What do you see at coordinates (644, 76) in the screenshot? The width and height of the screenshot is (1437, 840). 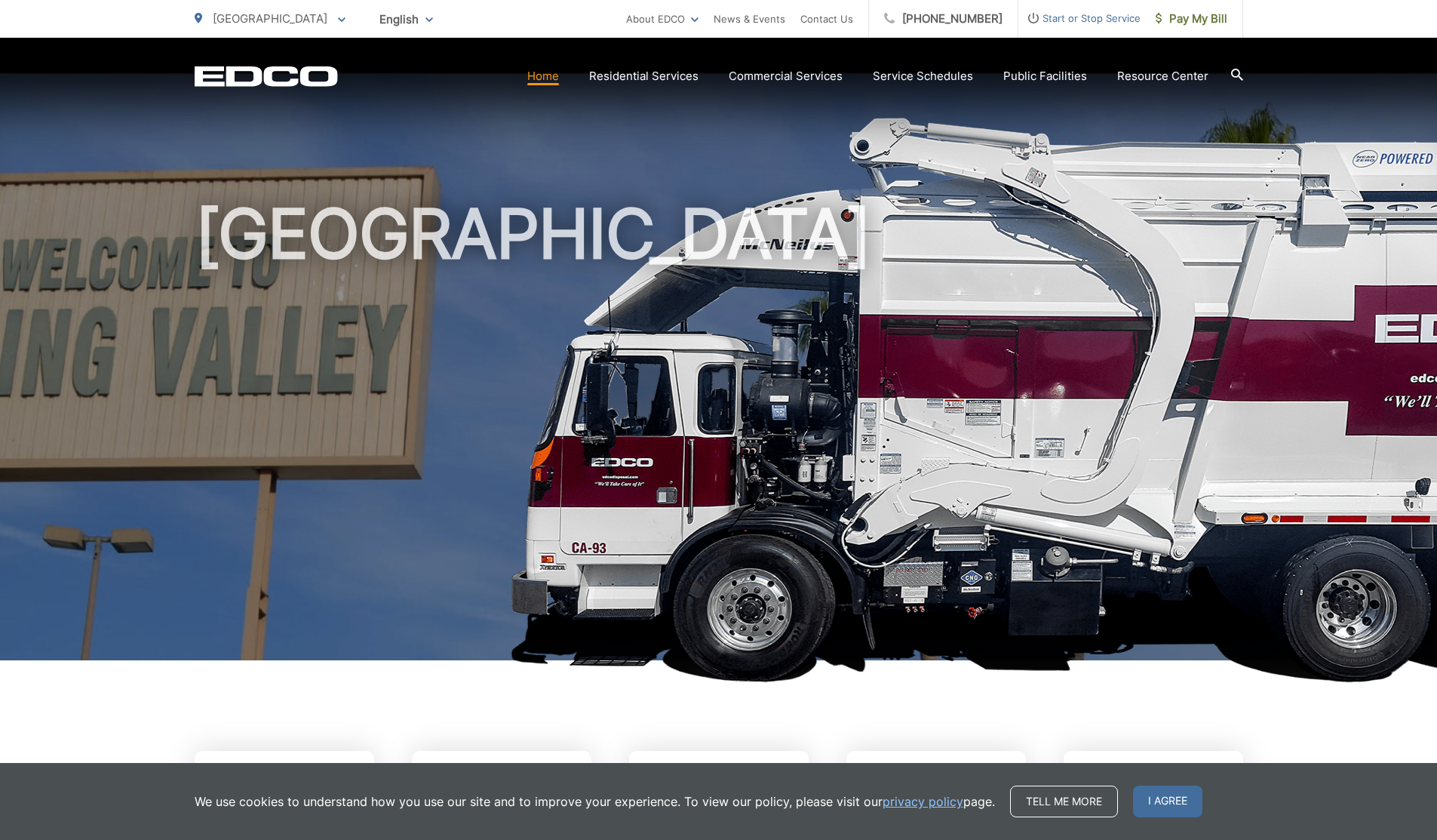 I see `a: Residential Services` at bounding box center [644, 76].